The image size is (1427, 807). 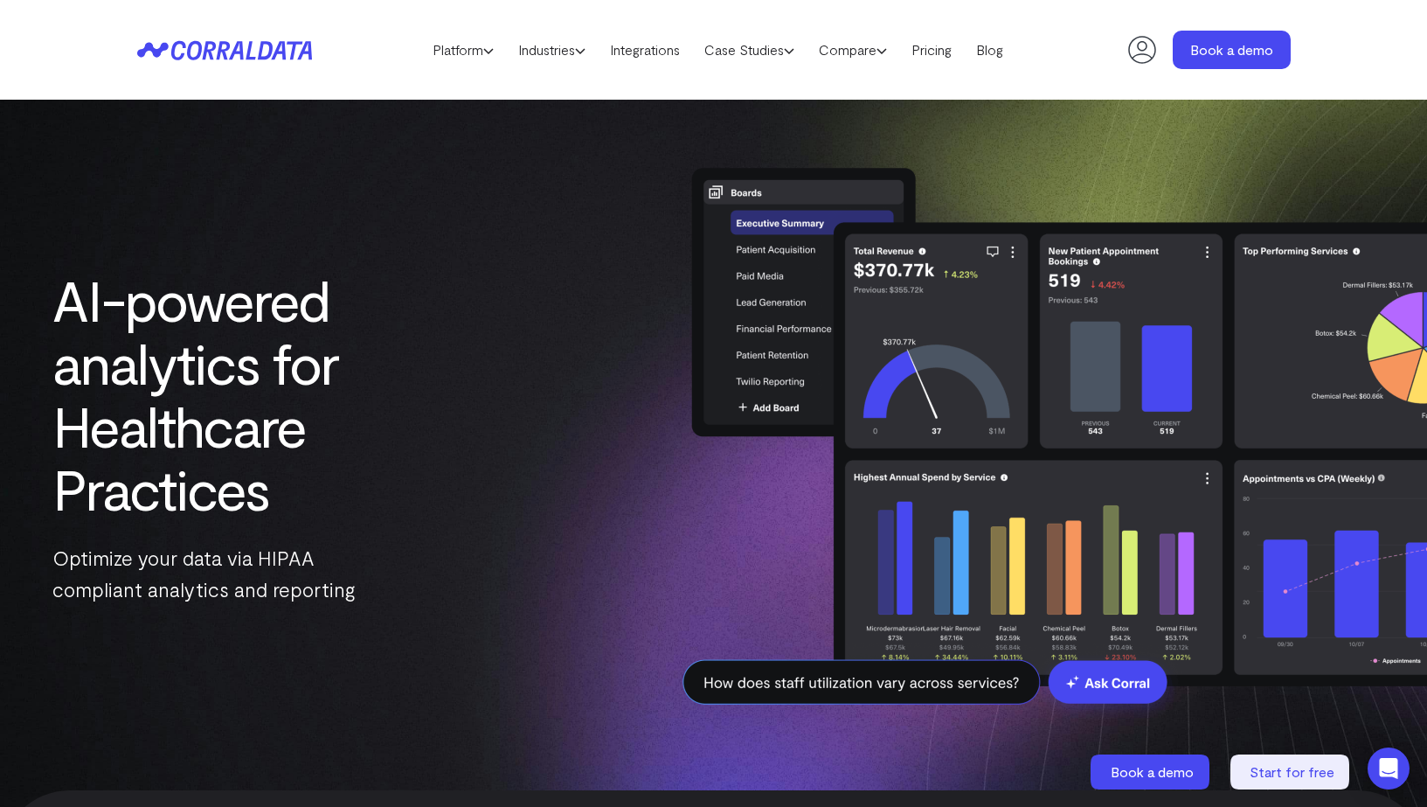 I want to click on a: Compare, so click(x=853, y=50).